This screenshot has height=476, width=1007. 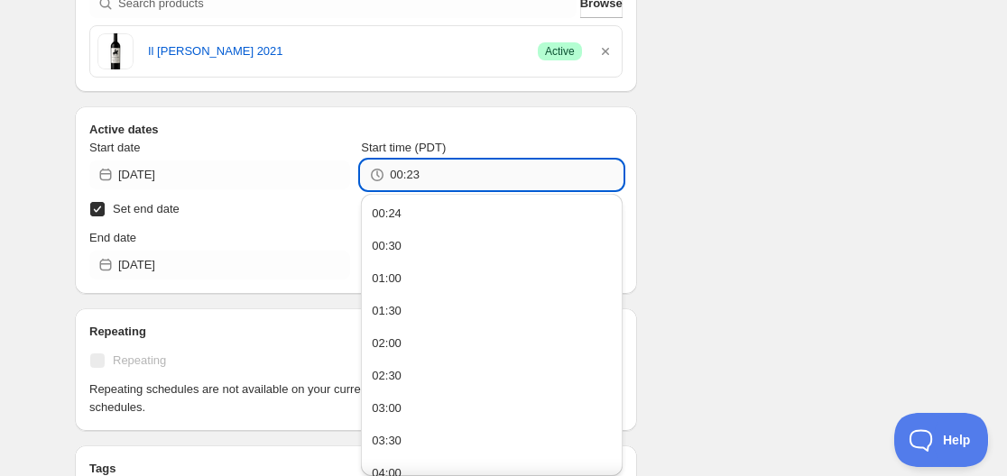 What do you see at coordinates (386, 376) in the screenshot?
I see `div: 02:30` at bounding box center [386, 376].